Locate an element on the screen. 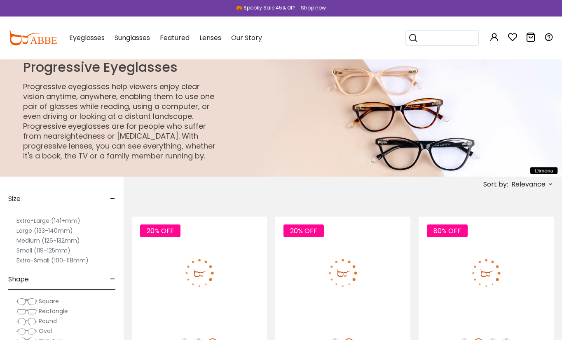 The image size is (562, 340). label: Small (119-125mm) is located at coordinates (43, 250).